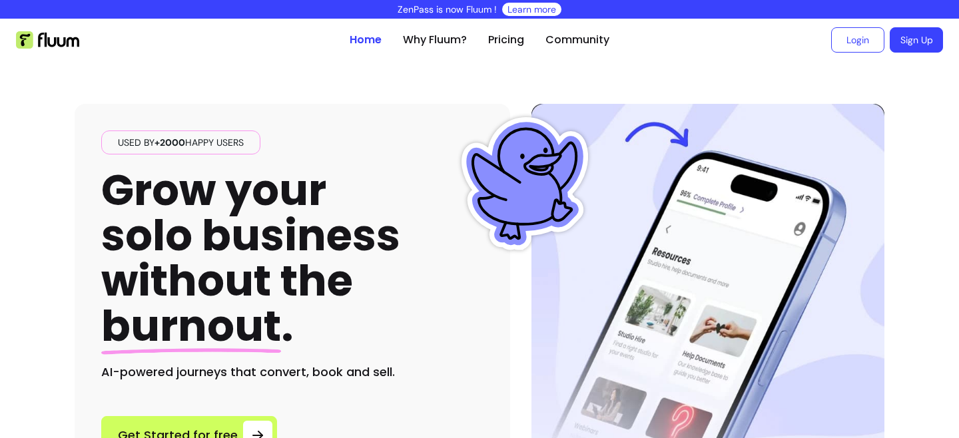 This screenshot has width=959, height=438. What do you see at coordinates (525, 184) in the screenshot?
I see `img: Fluum Duck sticker` at bounding box center [525, 184].